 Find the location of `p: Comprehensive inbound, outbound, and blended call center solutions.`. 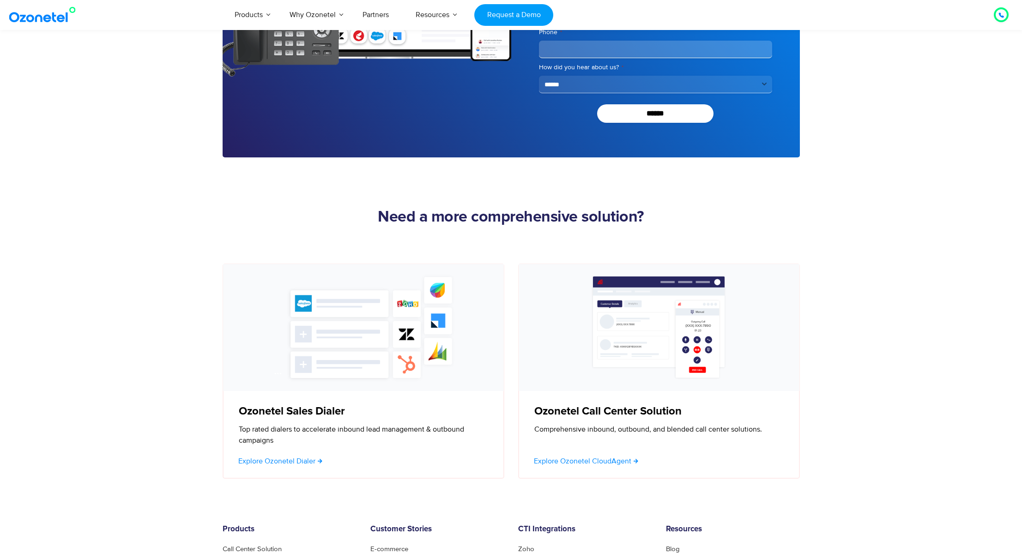

p: Comprehensive inbound, outbound, and blended call center solutions. is located at coordinates (658, 429).